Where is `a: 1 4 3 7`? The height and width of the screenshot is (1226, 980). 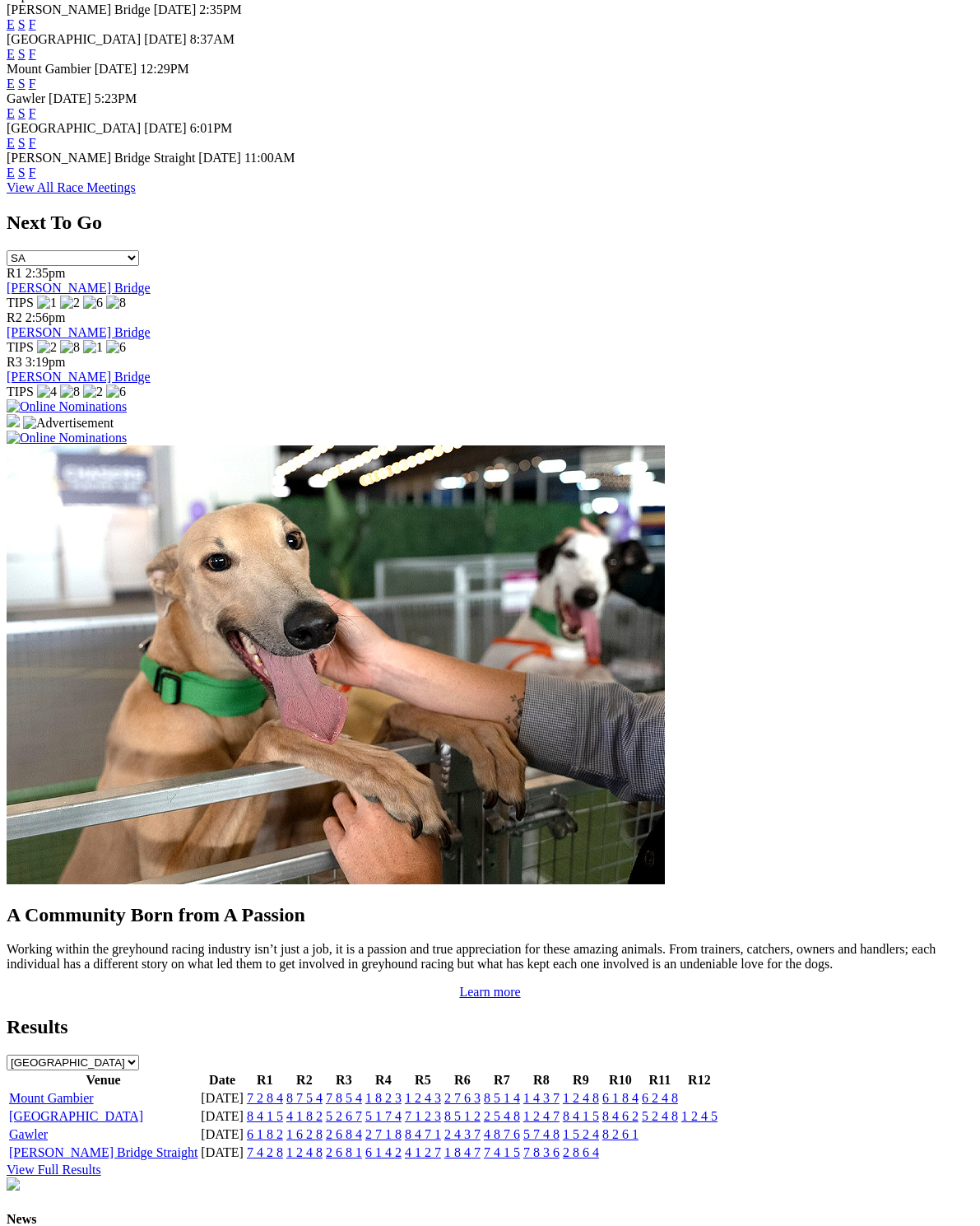 a: 1 4 3 7 is located at coordinates (541, 1098).